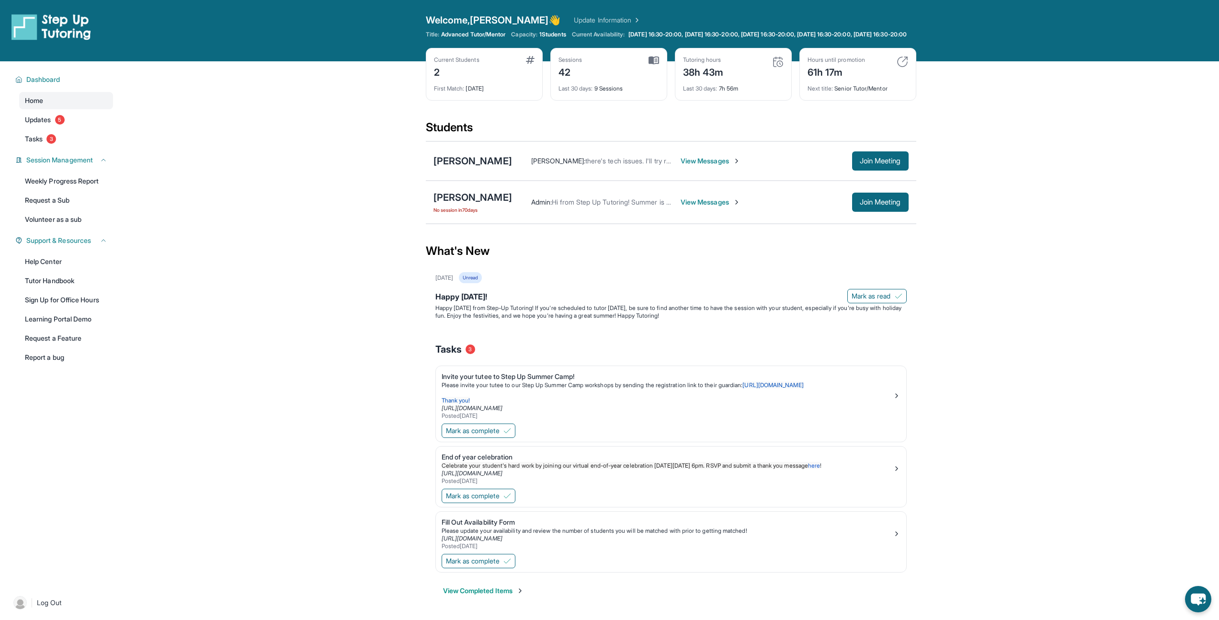 This screenshot has width=1219, height=620. I want to click on div: Invite your tutee to Step Up Summer Camp!, so click(667, 376).